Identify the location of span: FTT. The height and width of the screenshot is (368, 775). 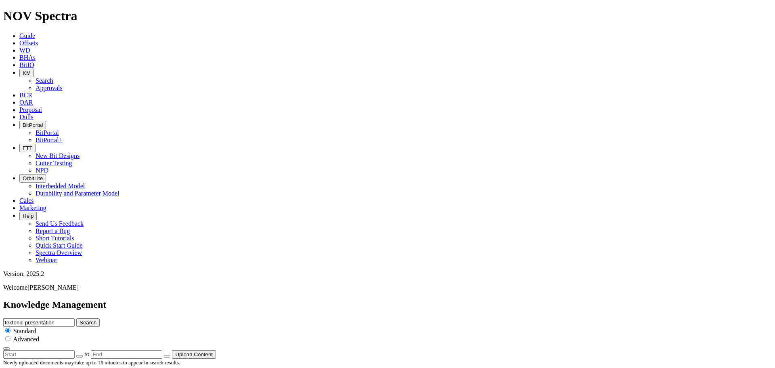
(27, 148).